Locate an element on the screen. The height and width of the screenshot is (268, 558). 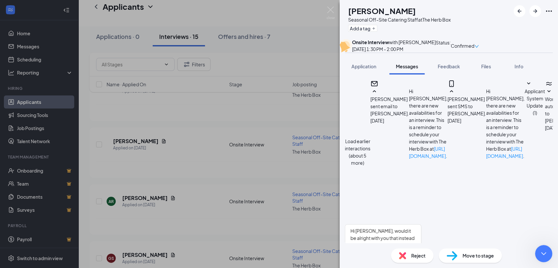
div: Seasonal Off-Site Catering Staff at The Herb Box is located at coordinates (400, 20).